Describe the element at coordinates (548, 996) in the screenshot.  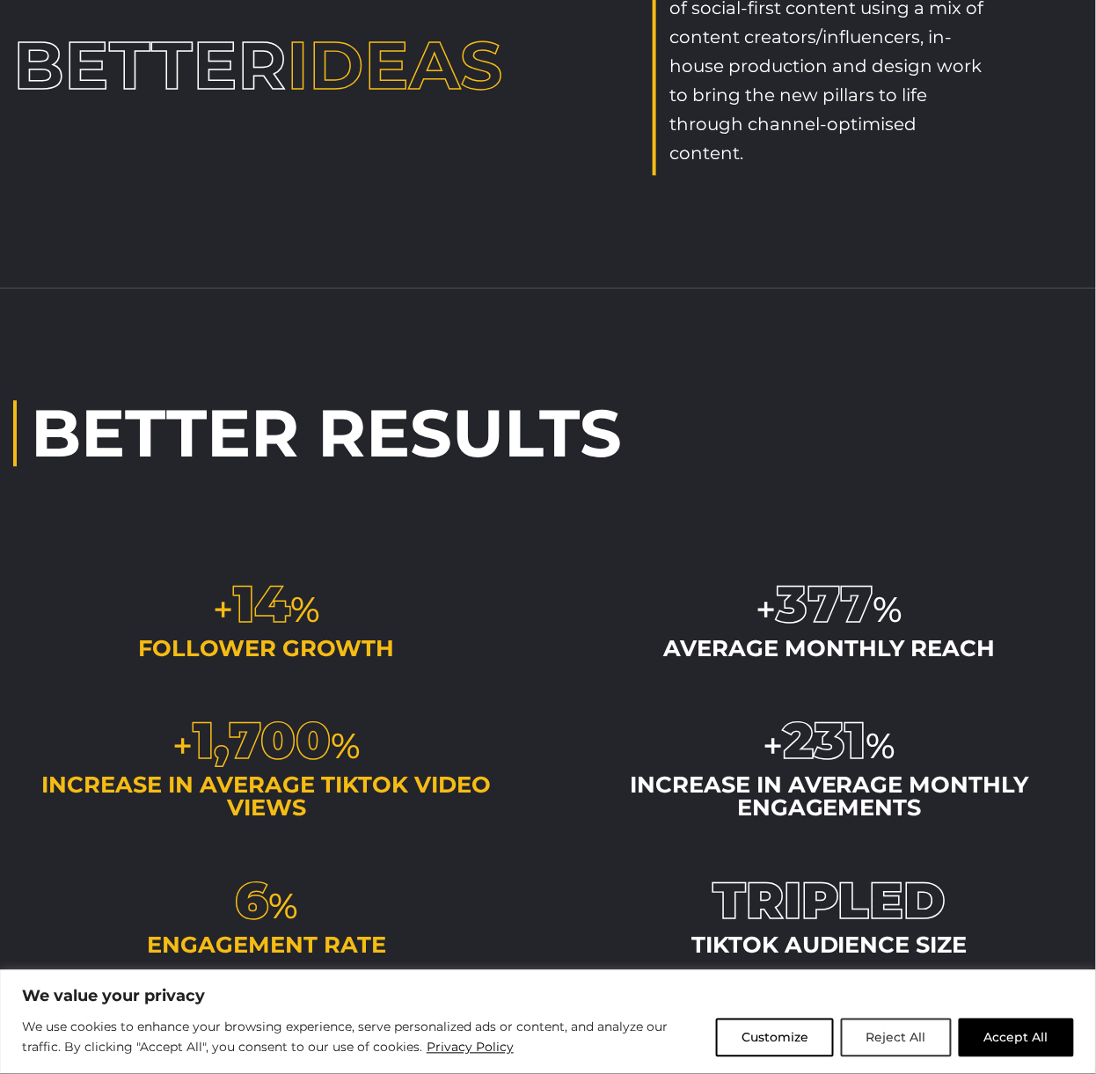
I see `p: We value your privacy` at that location.